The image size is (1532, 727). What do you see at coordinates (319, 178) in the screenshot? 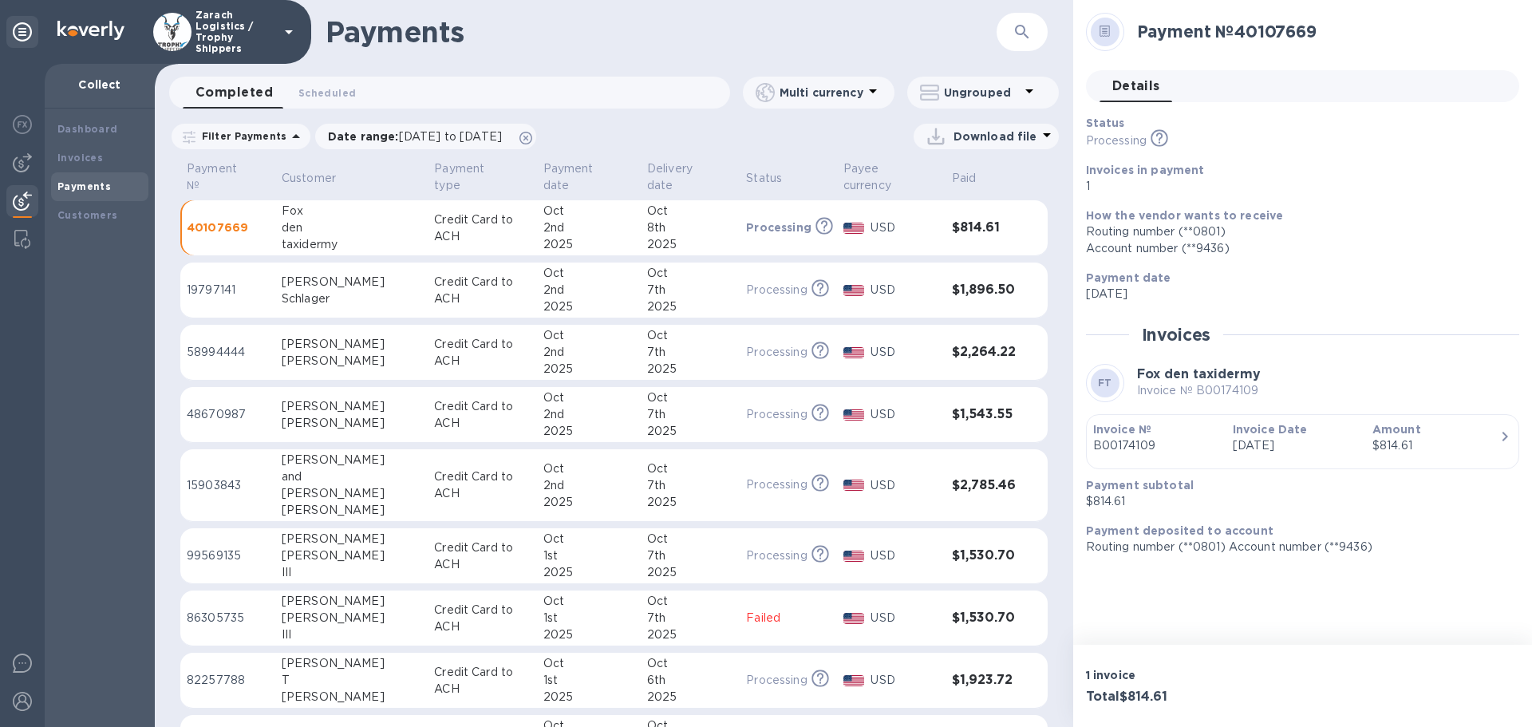
I see `span: Customer` at bounding box center [319, 178].